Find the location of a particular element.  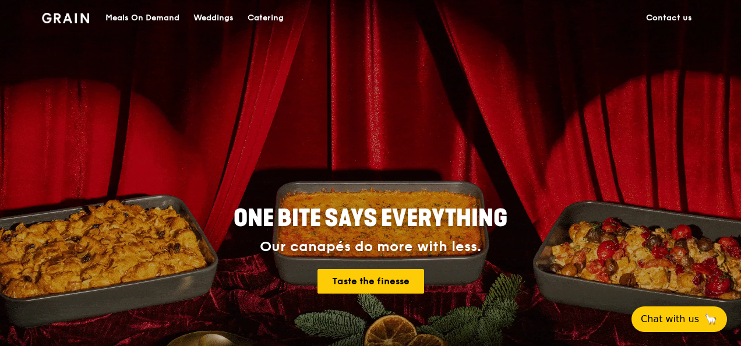

a: Weddings is located at coordinates (213, 18).